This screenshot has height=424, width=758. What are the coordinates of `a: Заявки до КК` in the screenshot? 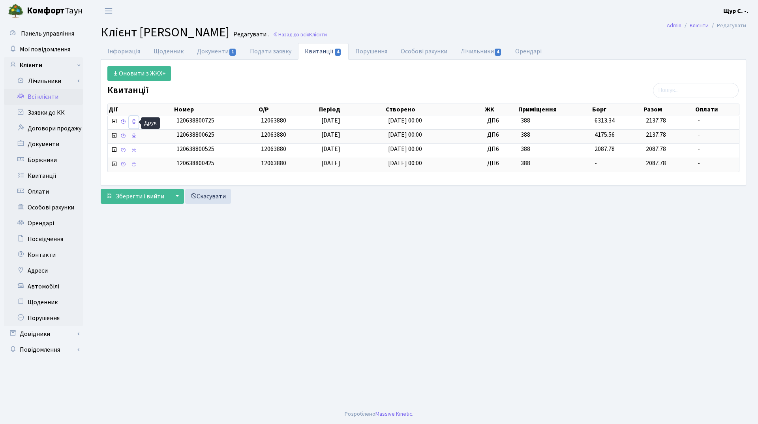 It's located at (43, 112).